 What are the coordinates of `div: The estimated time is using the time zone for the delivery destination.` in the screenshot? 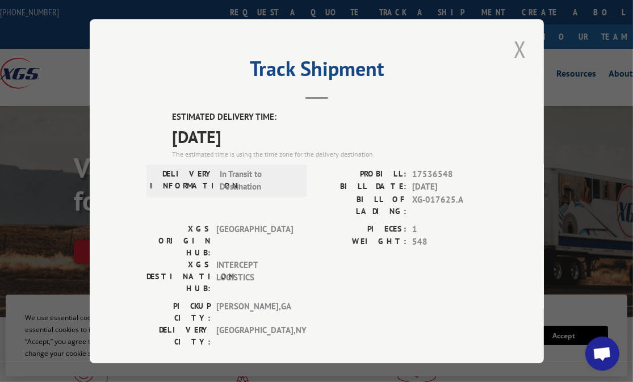 It's located at (329, 154).